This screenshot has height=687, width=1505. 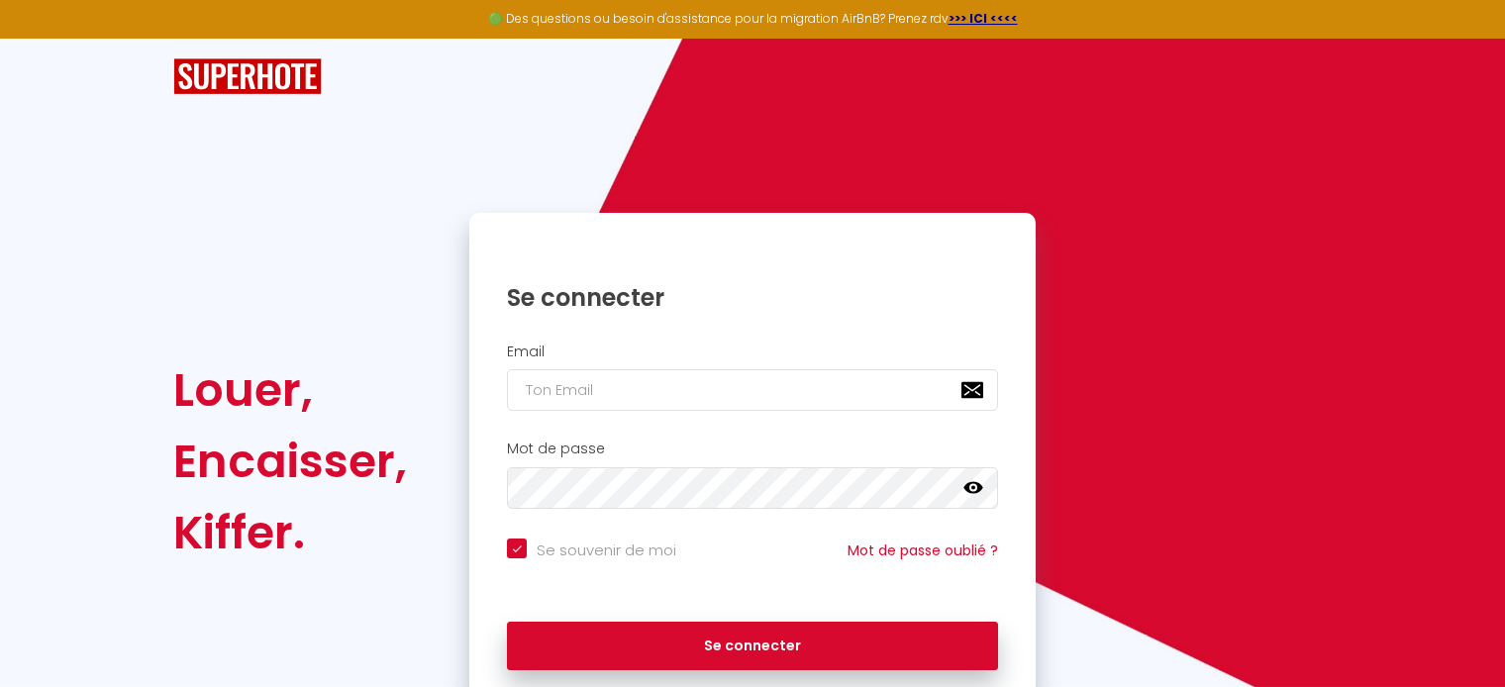 I want to click on input: Ton Email, so click(x=753, y=390).